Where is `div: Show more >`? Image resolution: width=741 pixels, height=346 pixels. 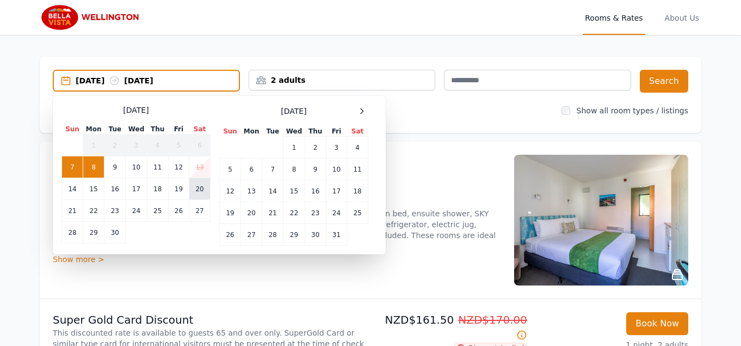 div: Show more > is located at coordinates (277, 259).